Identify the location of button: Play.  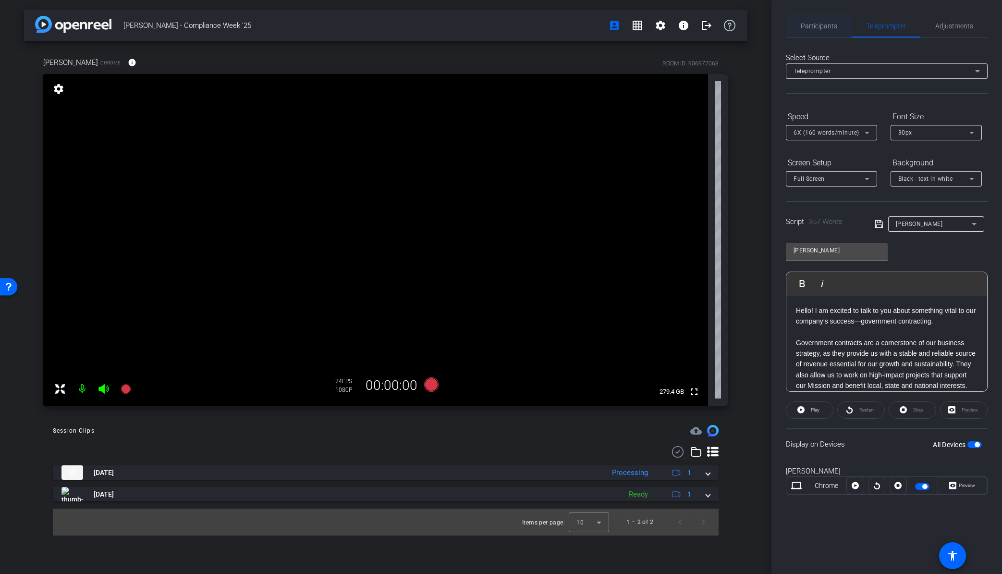
(809, 410).